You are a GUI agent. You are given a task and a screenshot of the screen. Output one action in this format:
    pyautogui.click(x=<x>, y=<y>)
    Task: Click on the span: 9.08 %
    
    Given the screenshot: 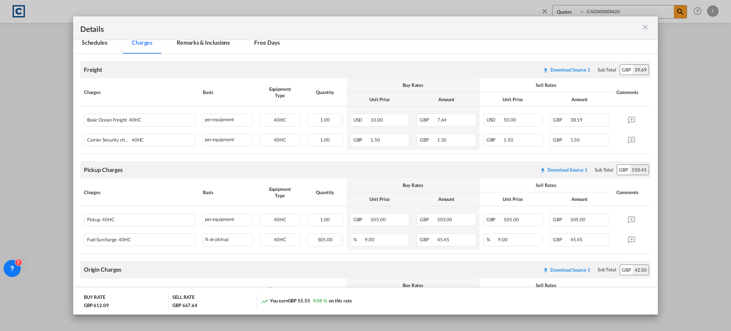 What is the action you would take?
    pyautogui.click(x=320, y=300)
    